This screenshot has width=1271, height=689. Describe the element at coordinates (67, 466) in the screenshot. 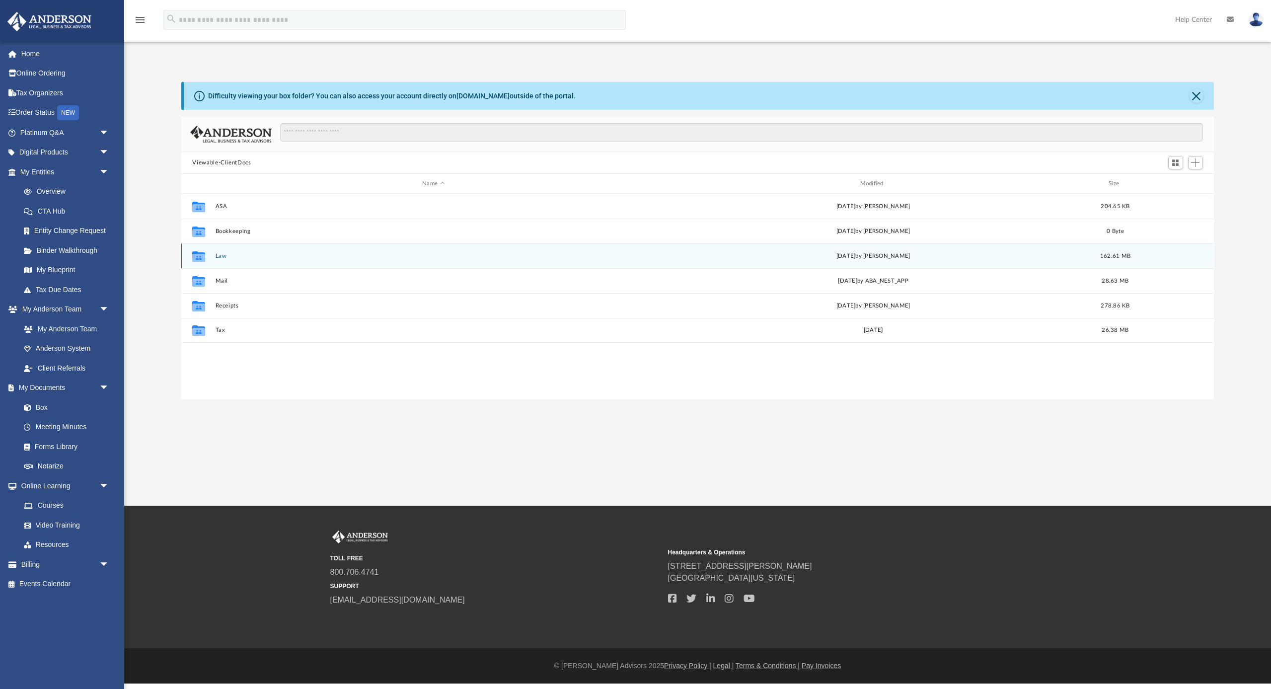

I see `a: Notarize` at that location.